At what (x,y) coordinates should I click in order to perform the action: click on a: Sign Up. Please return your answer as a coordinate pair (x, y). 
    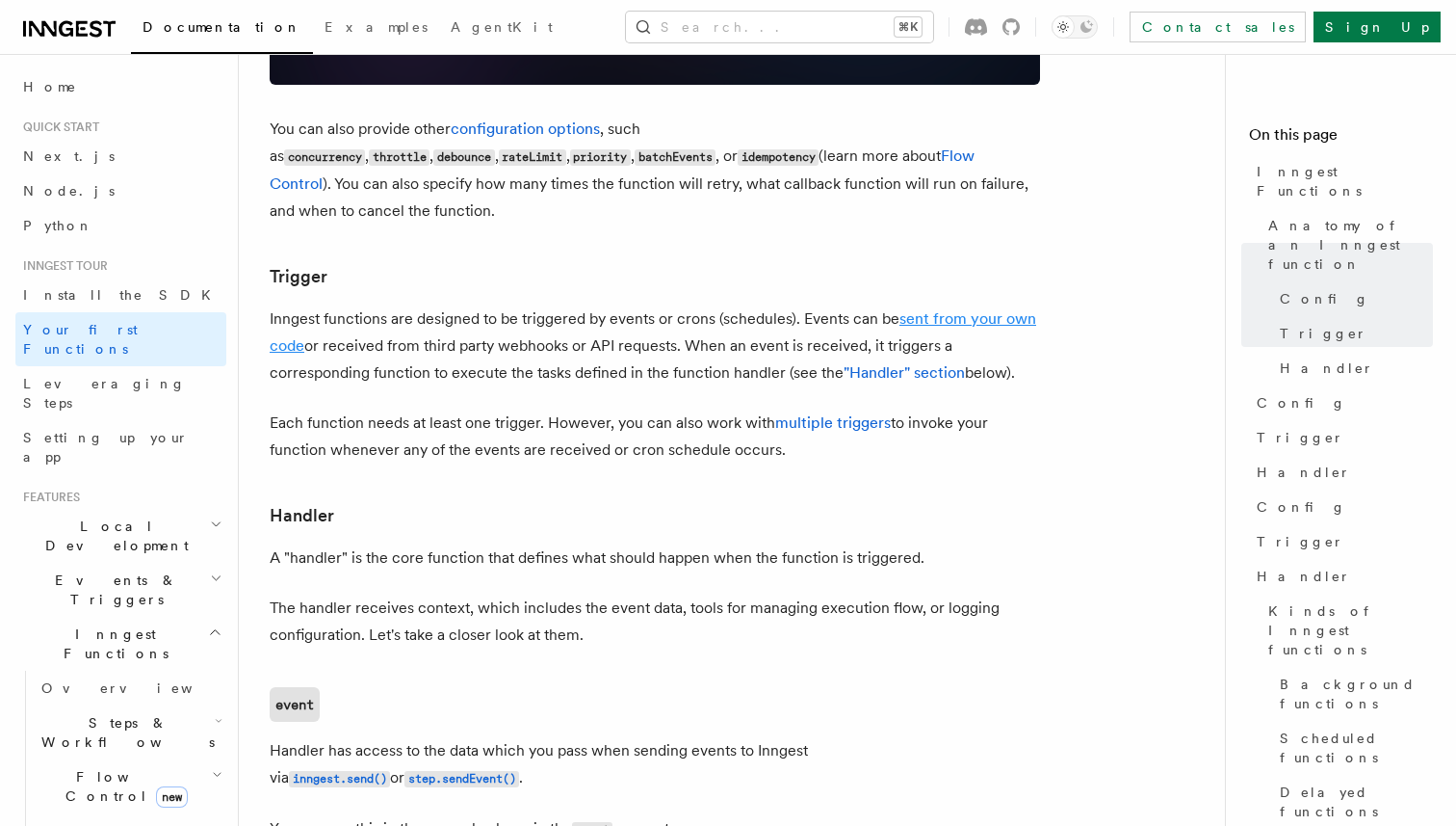
    Looking at the image, I should click on (1377, 27).